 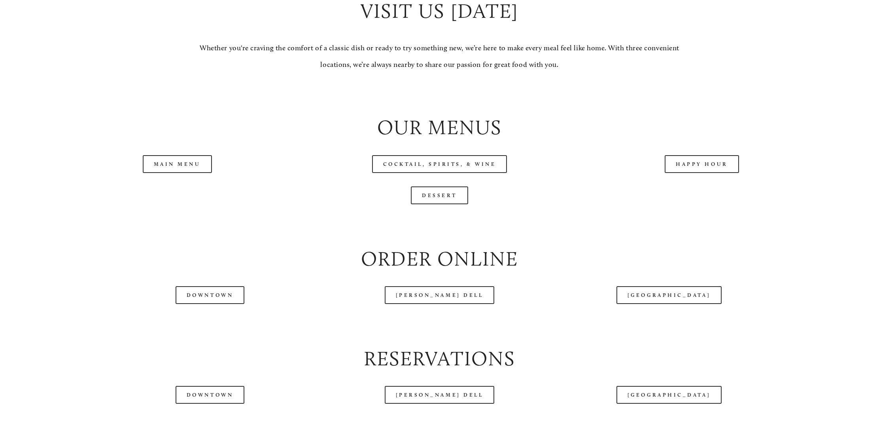 I want to click on a: Main Menu, so click(x=177, y=164).